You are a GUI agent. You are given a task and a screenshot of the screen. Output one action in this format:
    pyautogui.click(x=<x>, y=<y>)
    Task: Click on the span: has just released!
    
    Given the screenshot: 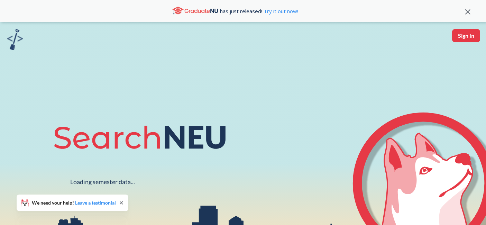 What is the action you would take?
    pyautogui.click(x=259, y=11)
    